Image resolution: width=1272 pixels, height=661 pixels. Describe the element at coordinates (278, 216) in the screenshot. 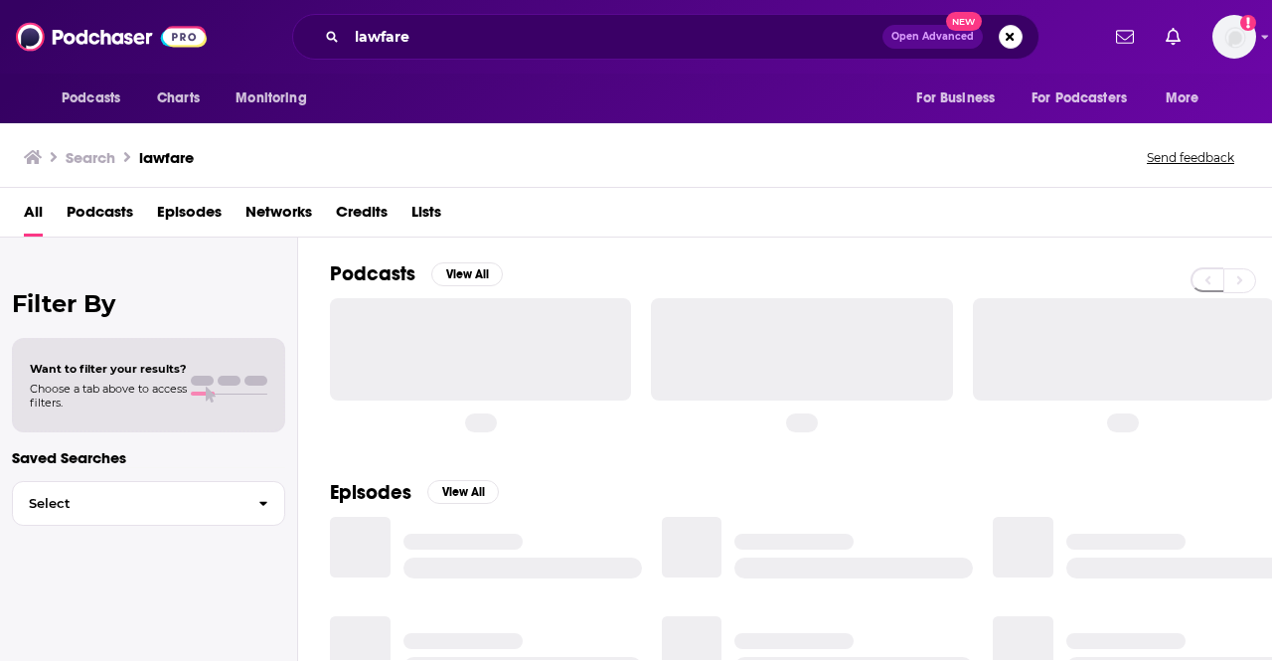

I see `span: Networks` at that location.